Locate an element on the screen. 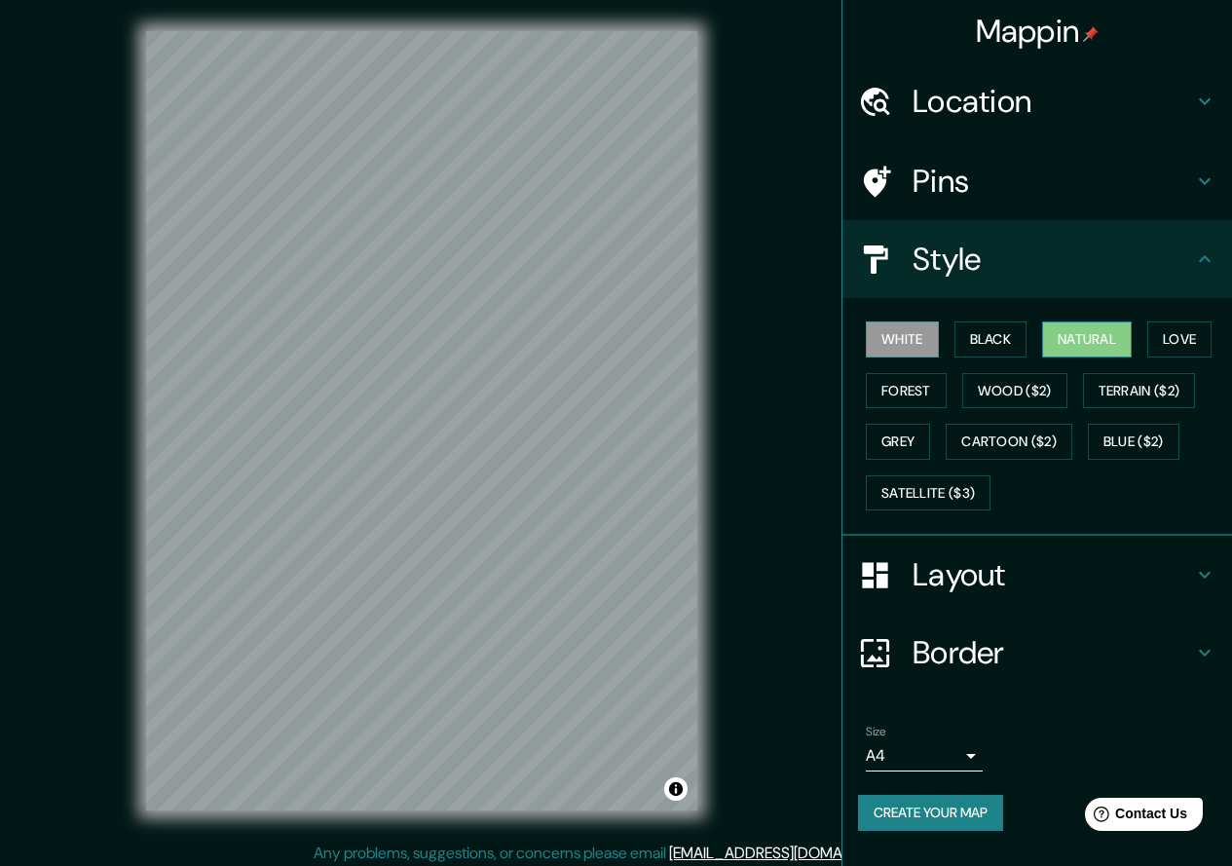 Image resolution: width=1232 pixels, height=866 pixels. h4: Border is located at coordinates (1053, 653).